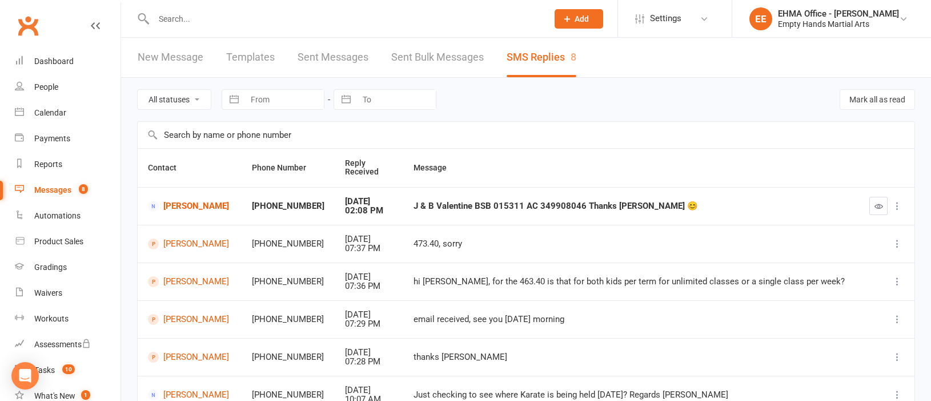 The width and height of the screenshot is (931, 401). Describe the element at coordinates (51, 318) in the screenshot. I see `div: Workouts` at that location.